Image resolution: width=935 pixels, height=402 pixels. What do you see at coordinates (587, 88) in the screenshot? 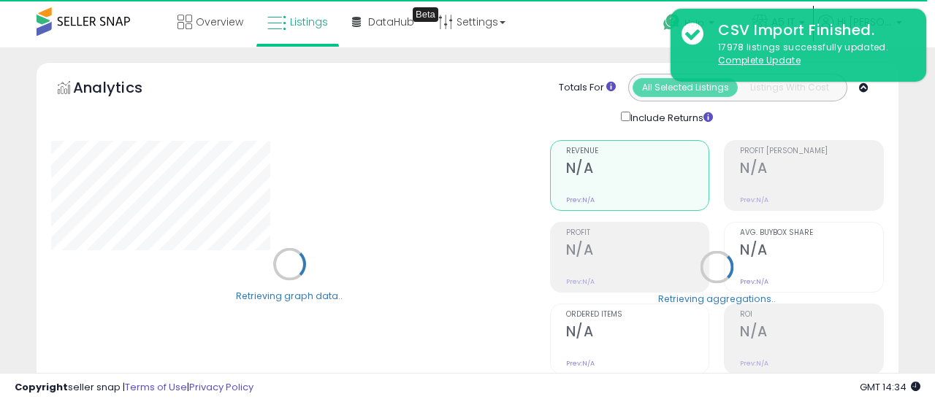
I see `div: Totals For` at bounding box center [587, 88].